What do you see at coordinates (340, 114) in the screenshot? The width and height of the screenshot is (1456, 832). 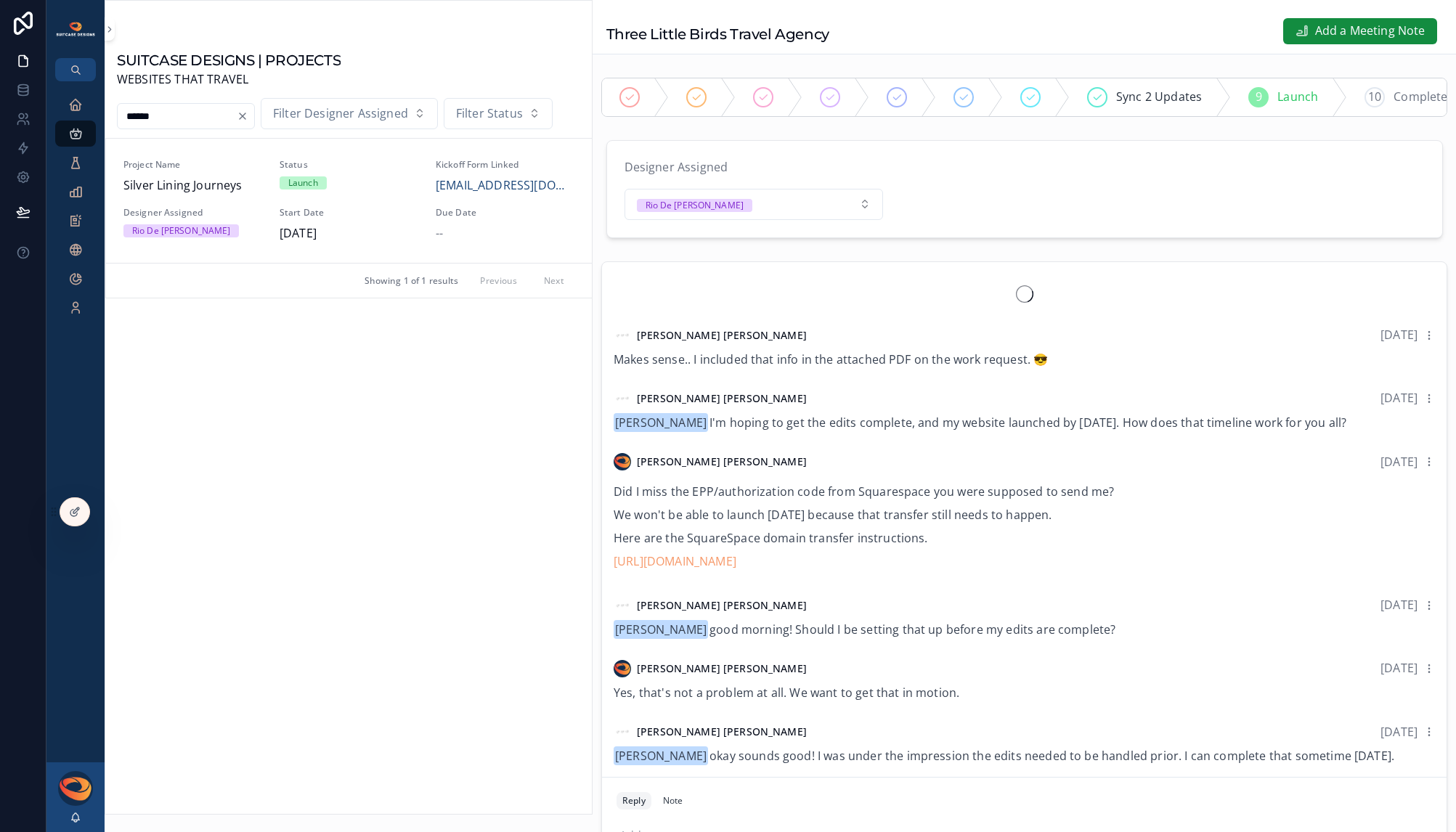 I see `span: Filter Designer Assigned` at bounding box center [340, 114].